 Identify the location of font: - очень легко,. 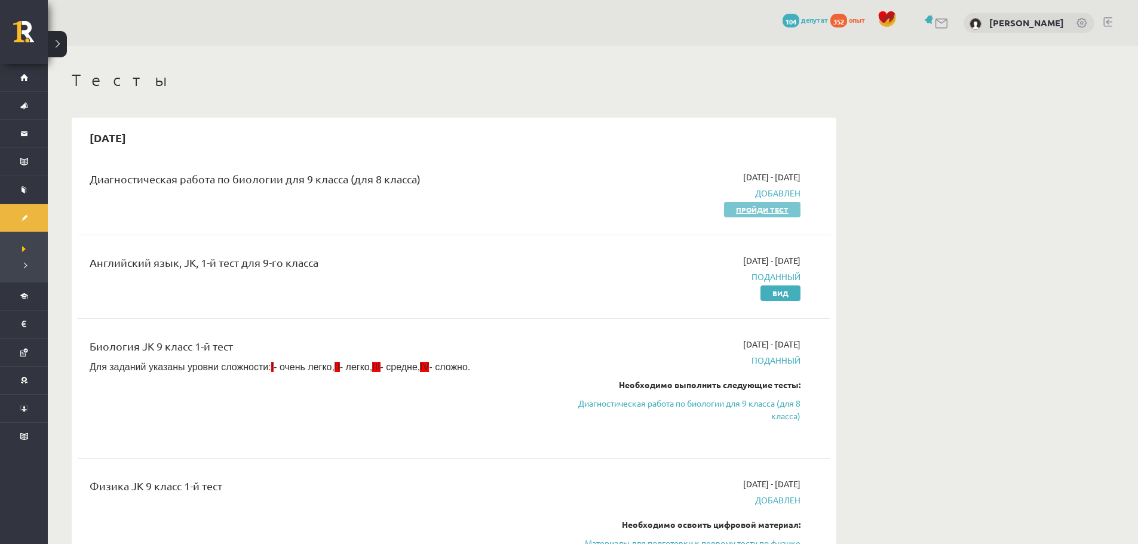
(304, 367).